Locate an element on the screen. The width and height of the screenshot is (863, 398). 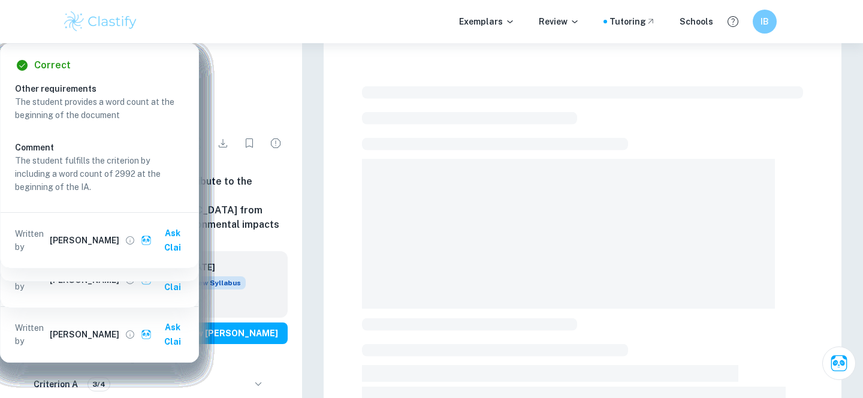
span: New Syllabus is located at coordinates (216, 283).